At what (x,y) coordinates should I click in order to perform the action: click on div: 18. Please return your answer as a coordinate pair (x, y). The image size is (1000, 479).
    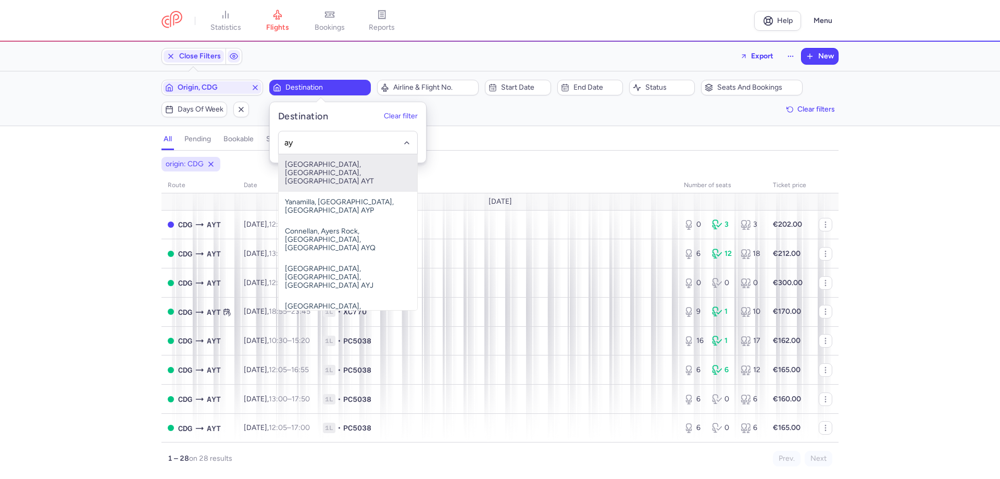
    Looking at the image, I should click on (751, 254).